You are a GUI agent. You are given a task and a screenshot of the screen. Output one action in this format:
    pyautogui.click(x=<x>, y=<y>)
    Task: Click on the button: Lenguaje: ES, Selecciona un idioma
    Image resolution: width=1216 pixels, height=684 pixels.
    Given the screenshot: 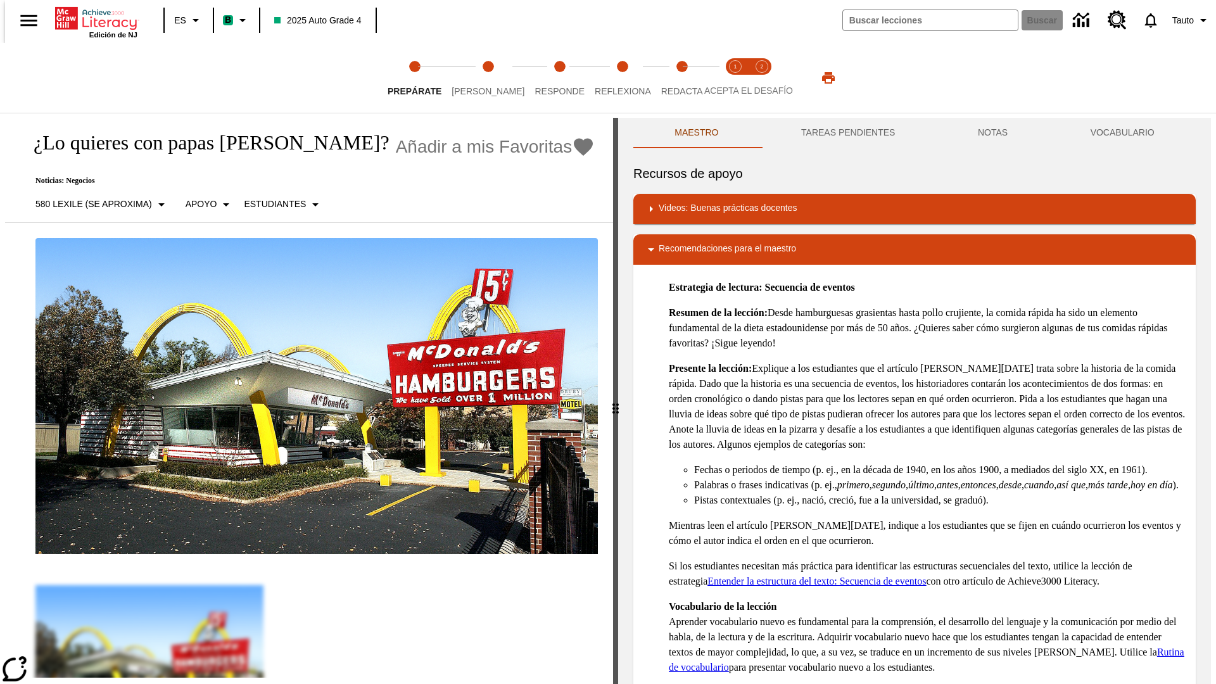 What is the action you would take?
    pyautogui.click(x=189, y=20)
    